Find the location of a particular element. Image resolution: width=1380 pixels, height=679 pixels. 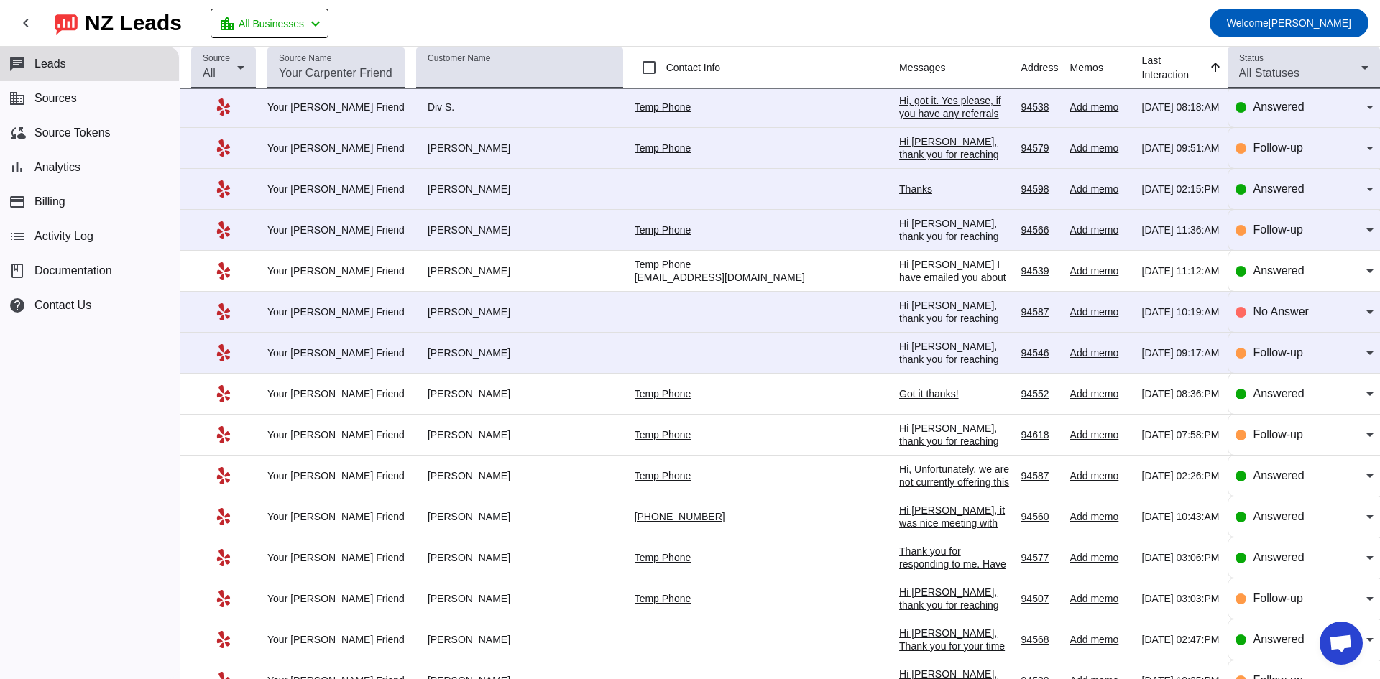

span: Documentation is located at coordinates (73, 271).